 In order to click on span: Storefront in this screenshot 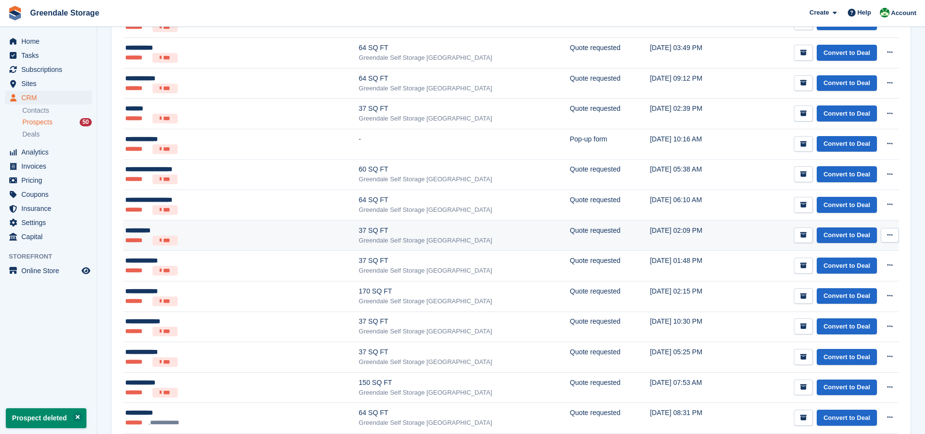, I will do `click(52, 257)`.